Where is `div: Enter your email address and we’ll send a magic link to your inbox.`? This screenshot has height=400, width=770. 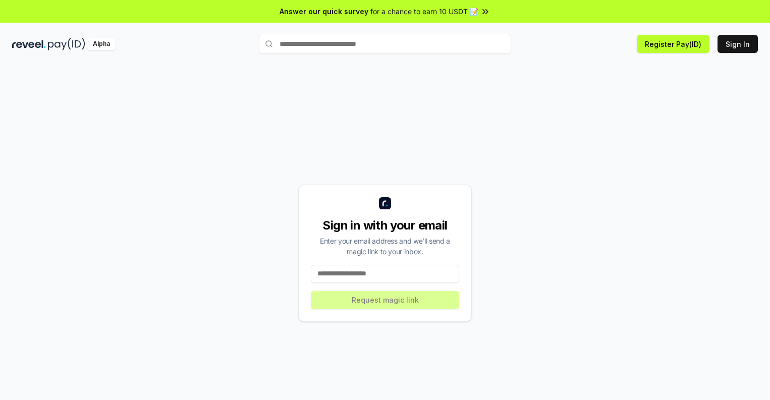 div: Enter your email address and we’ll send a magic link to your inbox. is located at coordinates (385, 246).